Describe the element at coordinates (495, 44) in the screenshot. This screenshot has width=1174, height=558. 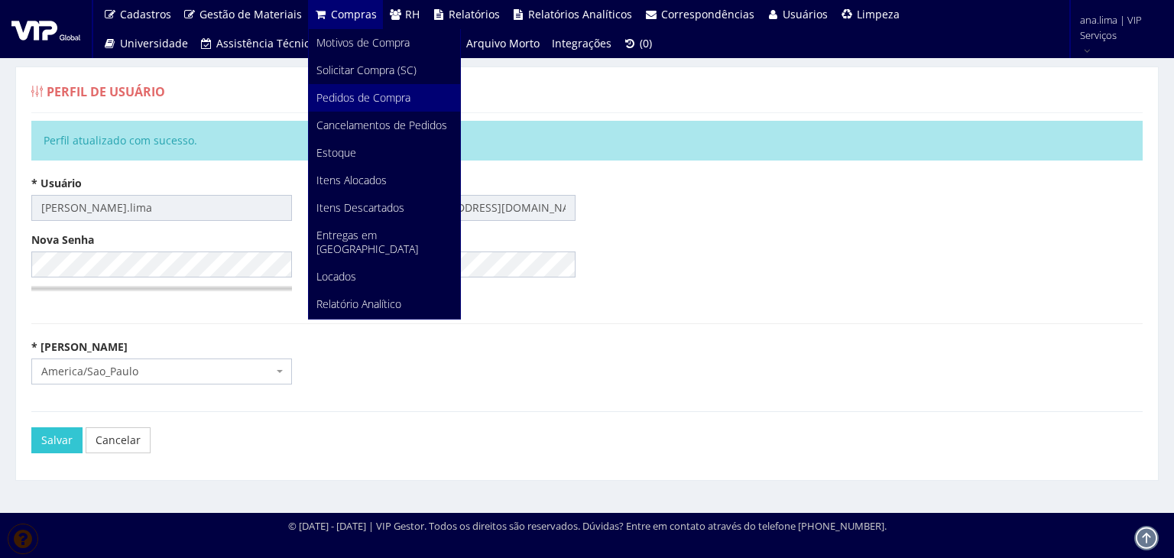
I see `a: Arquivo Morto` at that location.